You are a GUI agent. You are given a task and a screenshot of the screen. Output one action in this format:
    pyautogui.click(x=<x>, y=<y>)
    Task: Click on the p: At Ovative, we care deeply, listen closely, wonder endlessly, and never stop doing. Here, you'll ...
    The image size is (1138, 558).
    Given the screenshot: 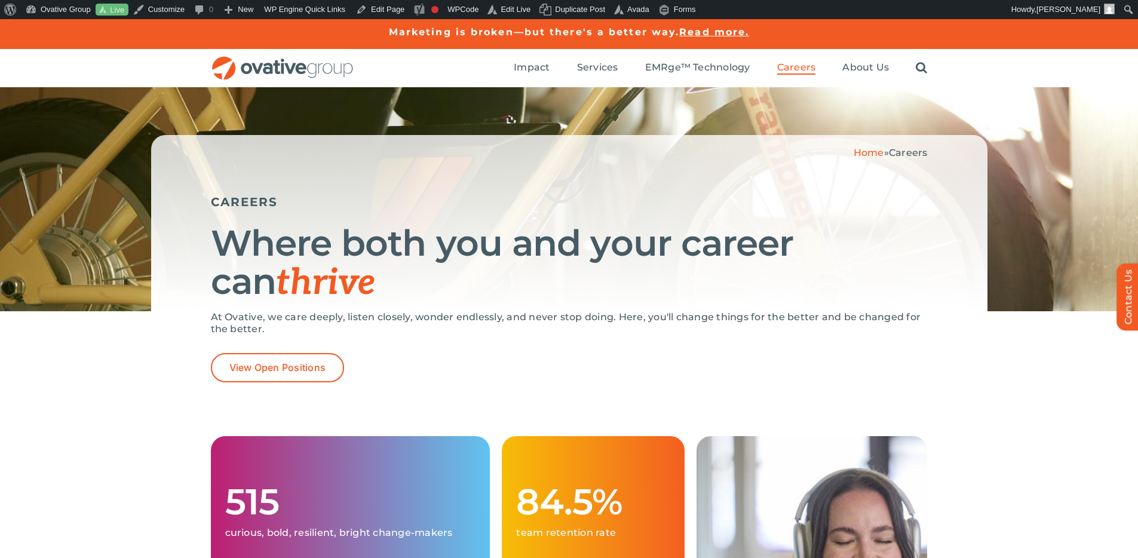 What is the action you would take?
    pyautogui.click(x=569, y=323)
    